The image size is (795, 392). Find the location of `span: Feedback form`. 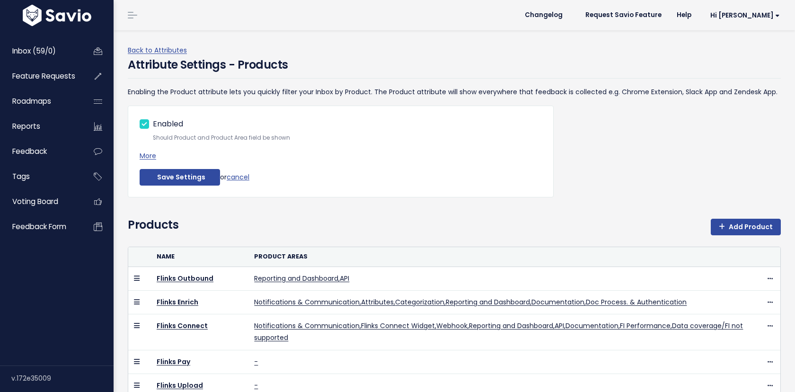

span: Feedback form is located at coordinates (39, 226).